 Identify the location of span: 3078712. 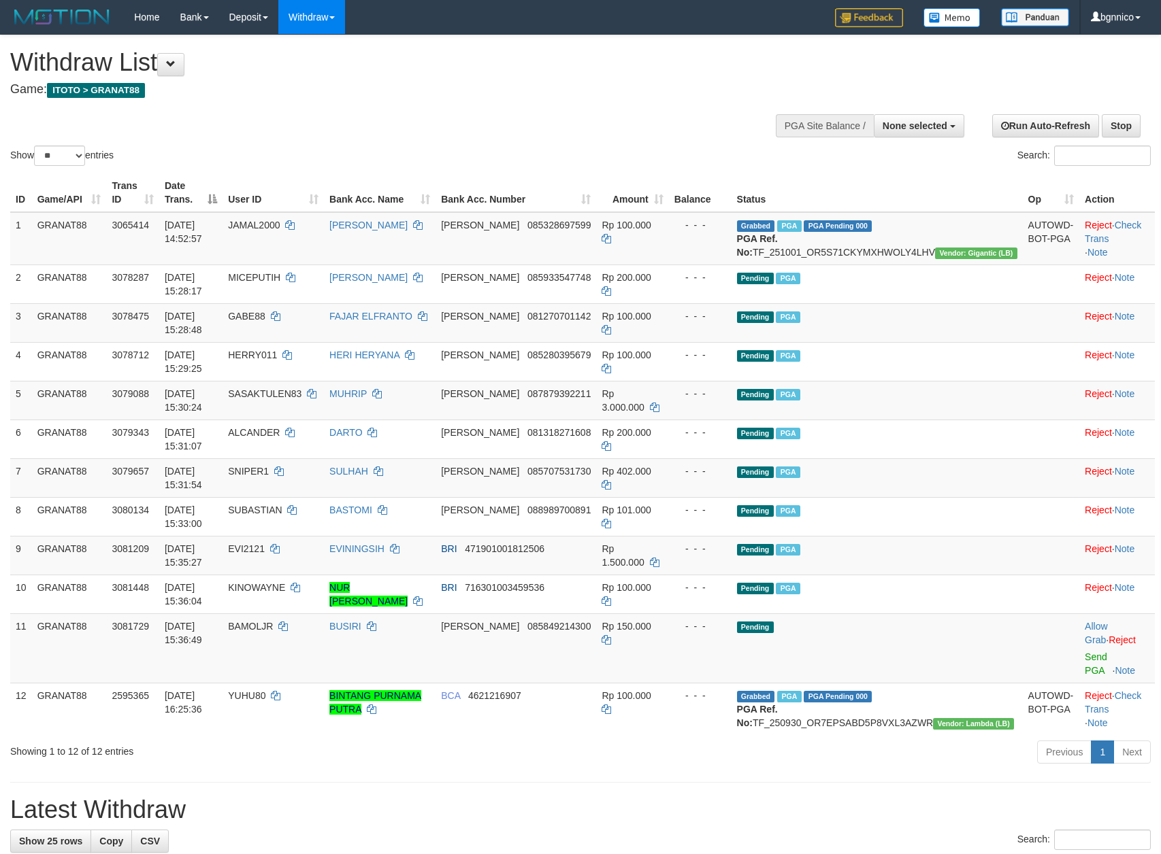
(130, 355).